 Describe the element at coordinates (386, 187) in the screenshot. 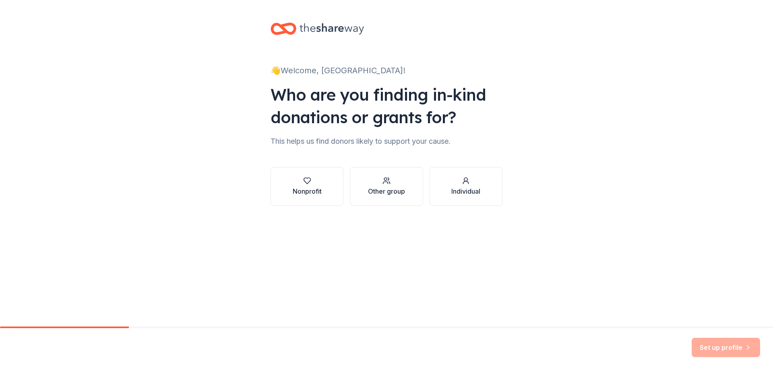

I see `button: Other group` at that location.